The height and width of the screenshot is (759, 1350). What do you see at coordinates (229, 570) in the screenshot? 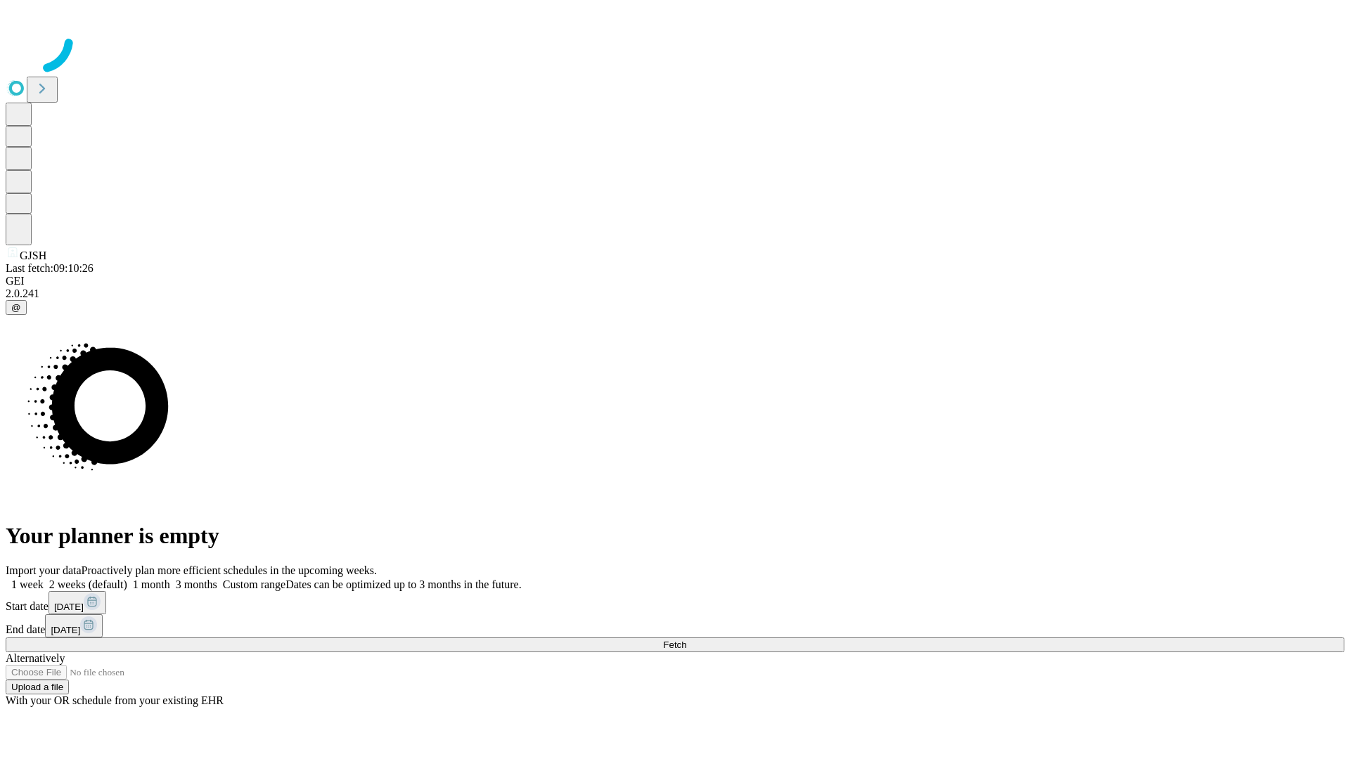
I see `span: Proactively plan more efficient schedules in the upcoming weeks.` at bounding box center [229, 570].